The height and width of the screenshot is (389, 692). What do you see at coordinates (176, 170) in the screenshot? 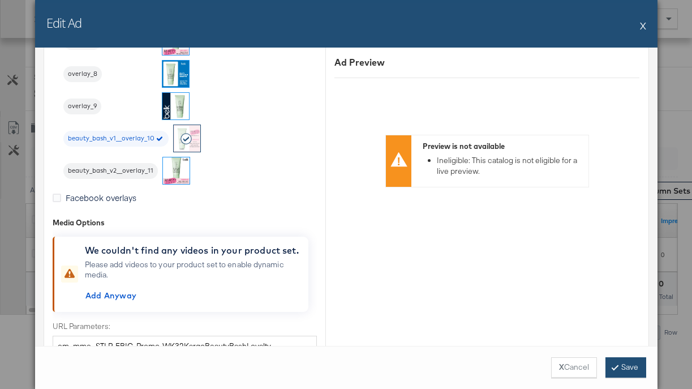
I see `img: cpEzKie8LOyz3ffthUQKtw.jpg` at bounding box center [176, 170].